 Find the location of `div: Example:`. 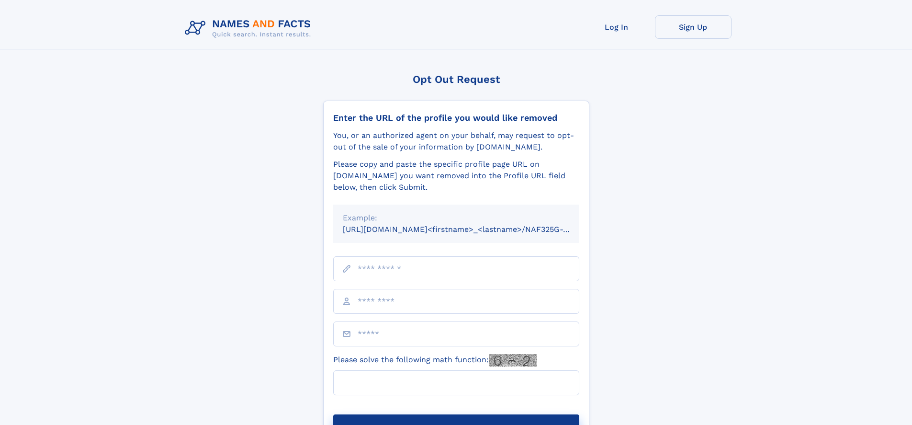

div: Example: is located at coordinates (456, 218).